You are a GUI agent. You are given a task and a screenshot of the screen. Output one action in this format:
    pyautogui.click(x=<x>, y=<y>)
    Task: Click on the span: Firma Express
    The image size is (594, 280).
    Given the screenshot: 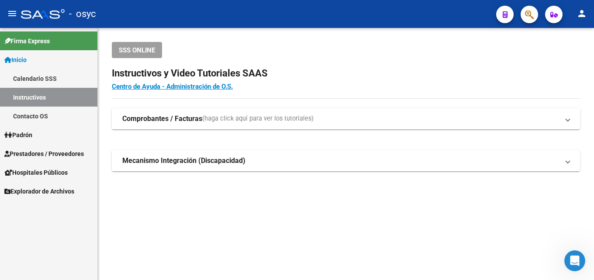 What is the action you would take?
    pyautogui.click(x=27, y=41)
    